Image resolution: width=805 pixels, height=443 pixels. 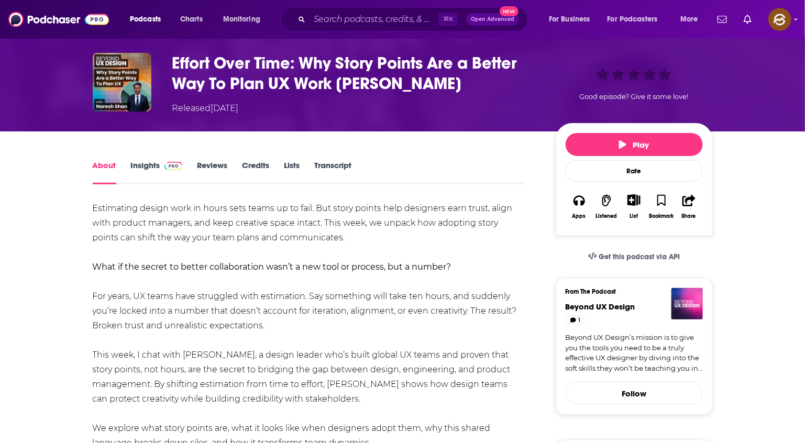 What do you see at coordinates (634, 353) in the screenshot?
I see `a: Beyond UX Design’s mission is to give you the tools you need to be a truly effective UX designer ...` at bounding box center [634, 353].